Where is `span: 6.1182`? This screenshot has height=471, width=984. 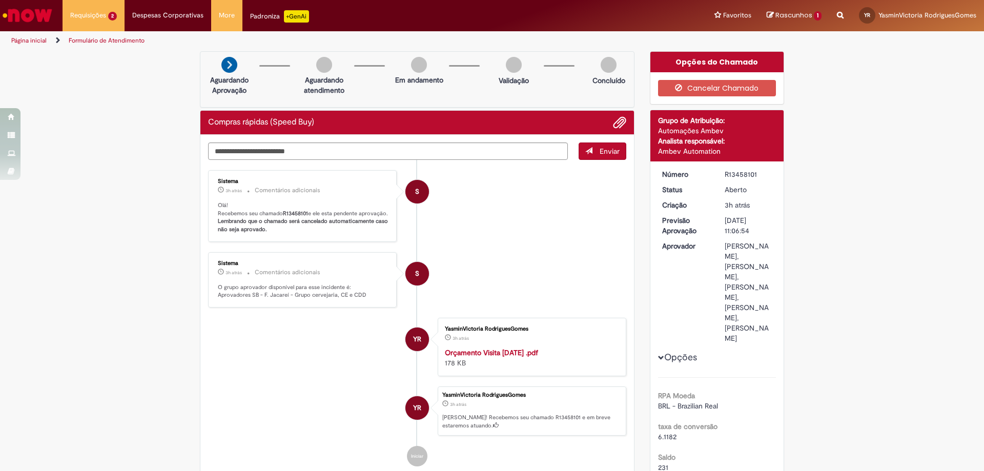 span: 6.1182 is located at coordinates (667, 437).